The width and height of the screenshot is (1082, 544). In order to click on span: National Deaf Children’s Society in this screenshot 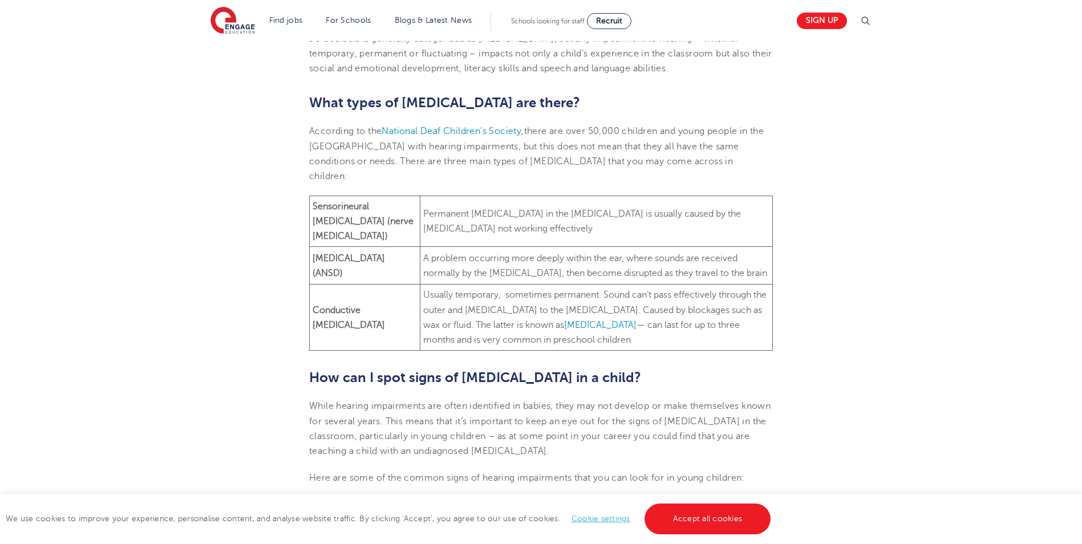, I will do `click(451, 131)`.